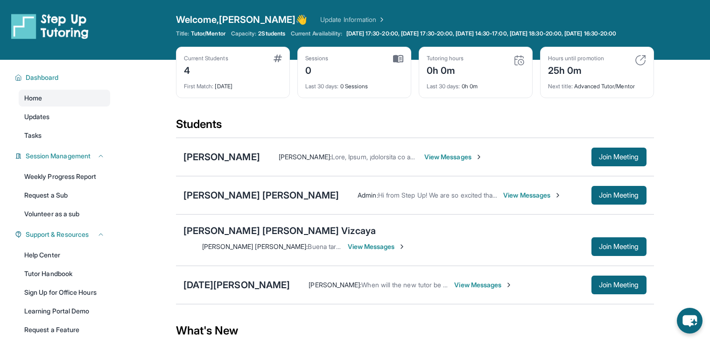 The width and height of the screenshot is (710, 341). Describe the element at coordinates (244, 34) in the screenshot. I see `span: Capacity:` at that location.